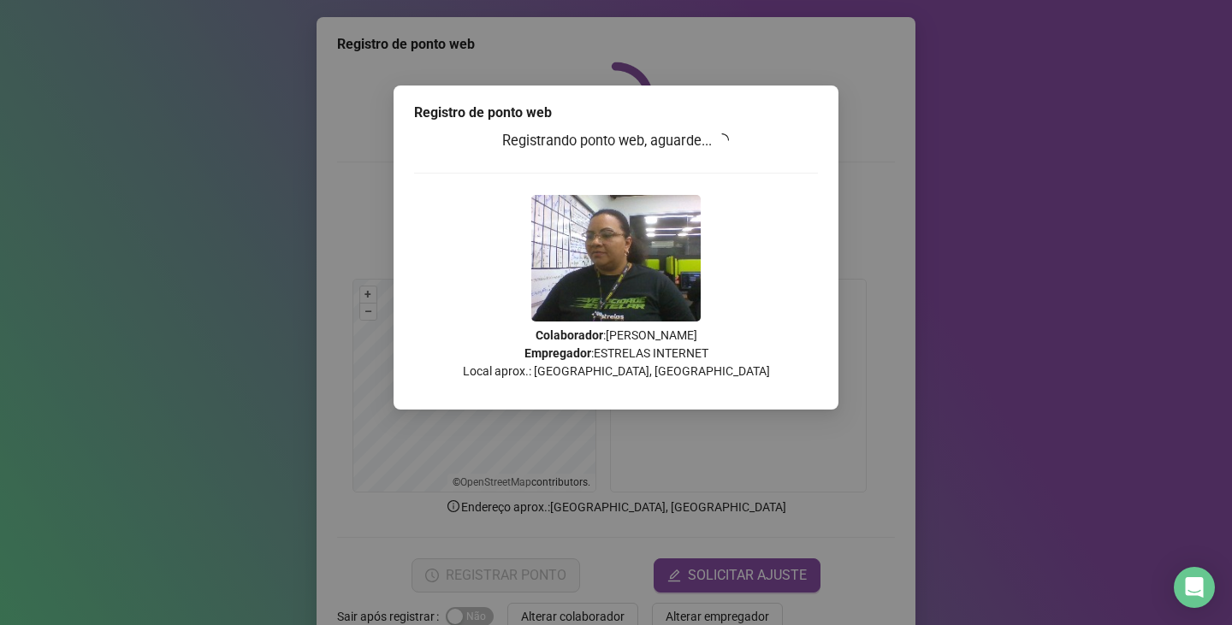  Describe the element at coordinates (616, 258) in the screenshot. I see `img: 2Q==` at that location.